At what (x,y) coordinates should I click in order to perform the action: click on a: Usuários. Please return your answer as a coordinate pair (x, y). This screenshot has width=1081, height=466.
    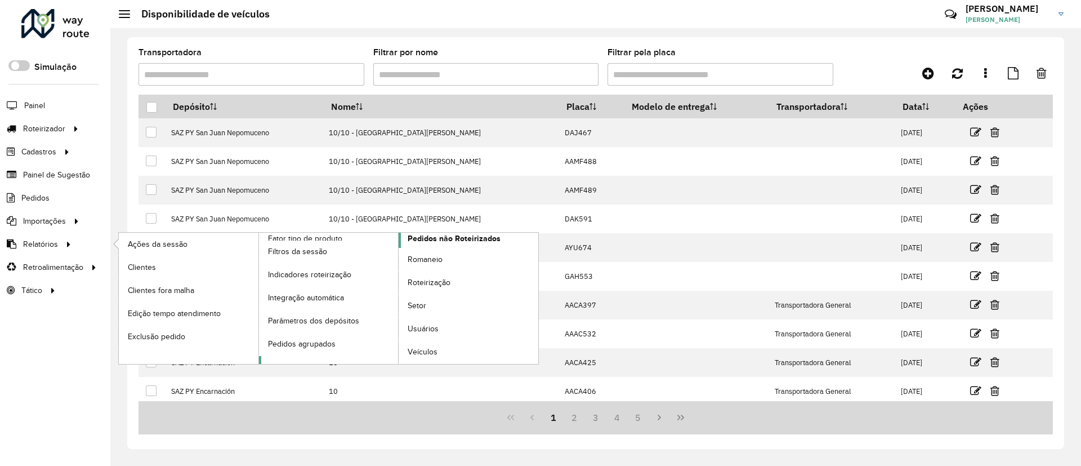
    Looking at the image, I should click on (469, 329).